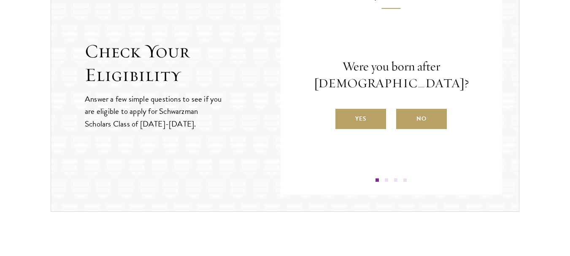  What do you see at coordinates (183, 63) in the screenshot?
I see `h2: Check Your Eligibility` at bounding box center [183, 63].